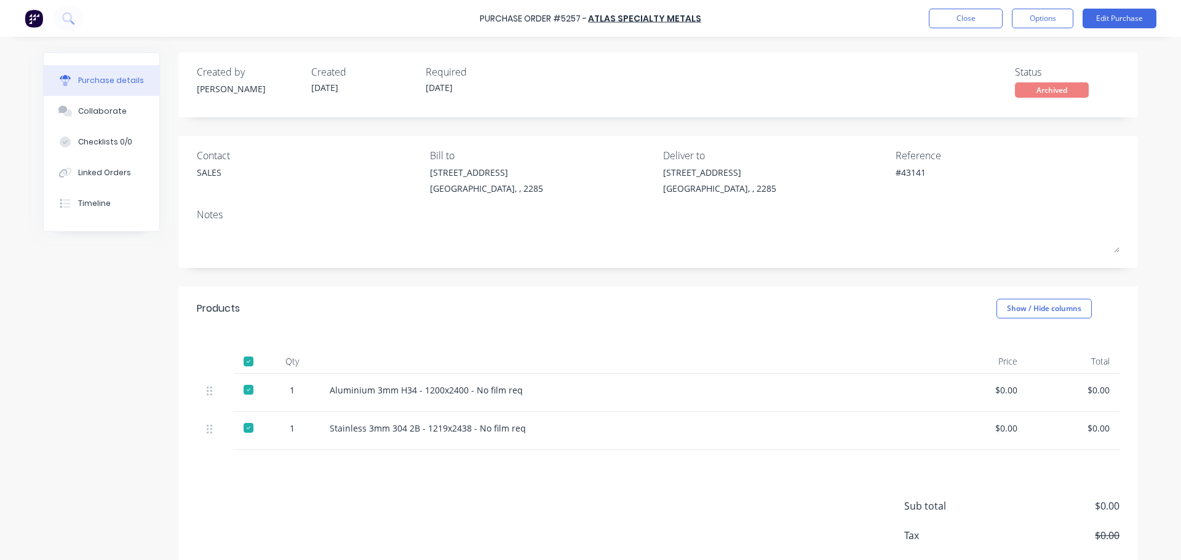 Image resolution: width=1181 pixels, height=560 pixels. I want to click on div: Stainless 3mm 304 2B - 1219x2438 - No film req, so click(627, 428).